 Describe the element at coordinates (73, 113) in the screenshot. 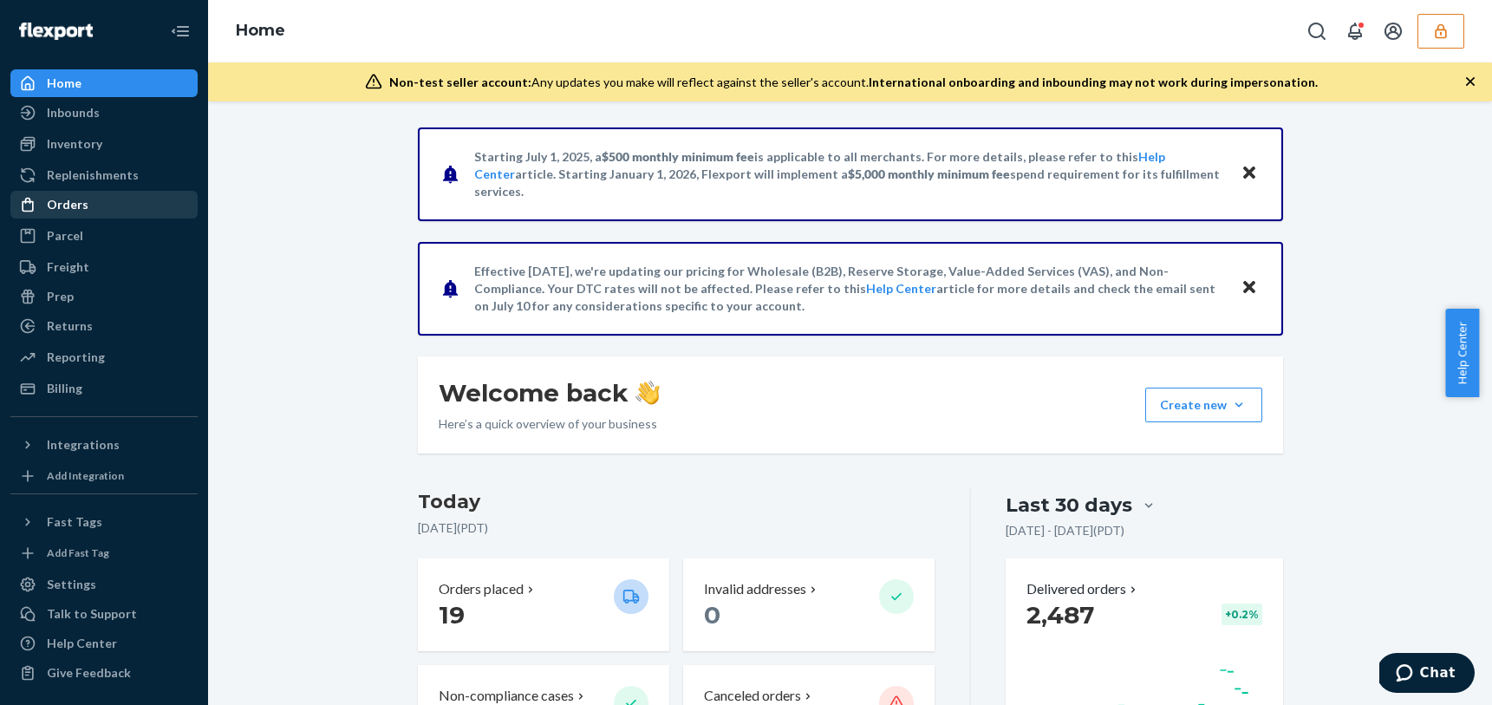

I see `div: Inbounds` at that location.